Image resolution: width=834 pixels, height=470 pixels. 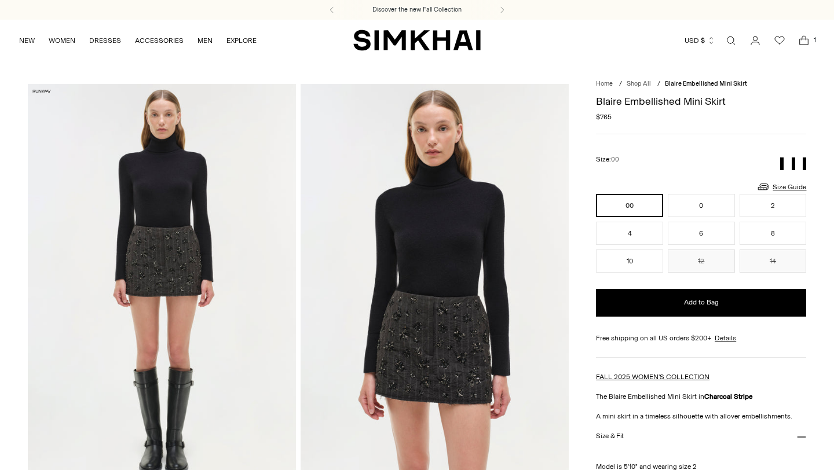 What do you see at coordinates (701, 302) in the screenshot?
I see `span: Add to Bag` at bounding box center [701, 302].